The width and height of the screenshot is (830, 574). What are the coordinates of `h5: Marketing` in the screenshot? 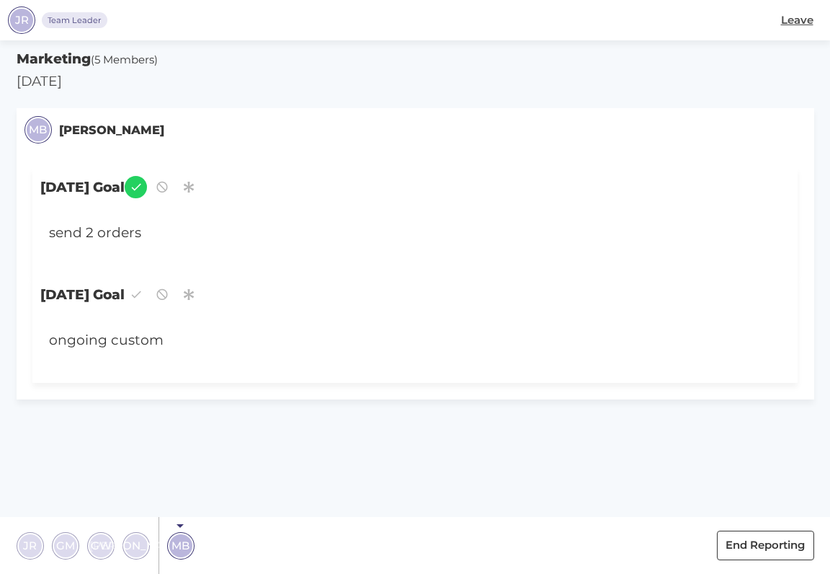 It's located at (415, 59).